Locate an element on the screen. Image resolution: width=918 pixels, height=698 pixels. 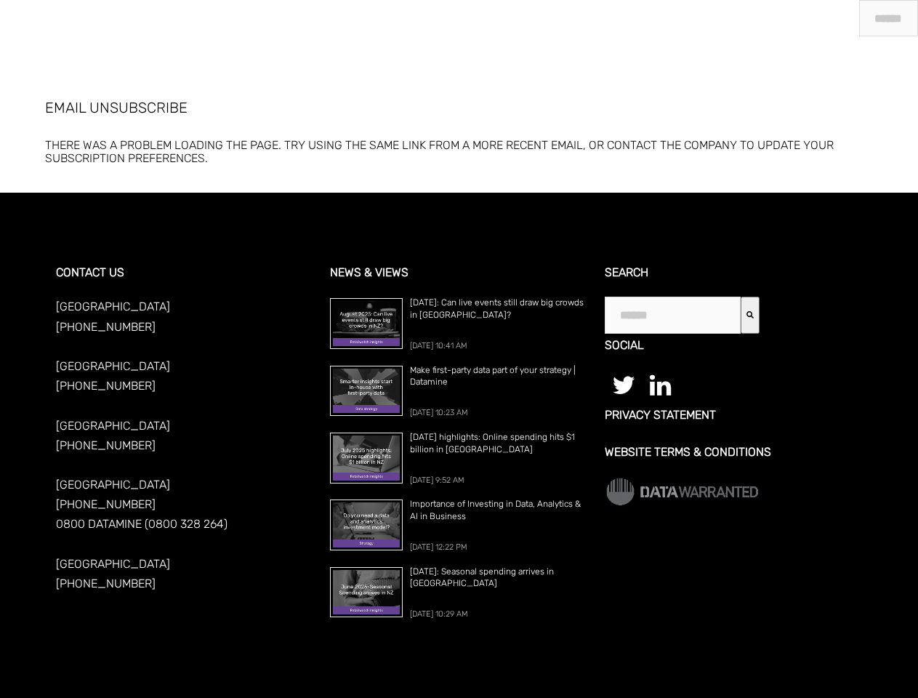
h3: Social is located at coordinates (734, 353).